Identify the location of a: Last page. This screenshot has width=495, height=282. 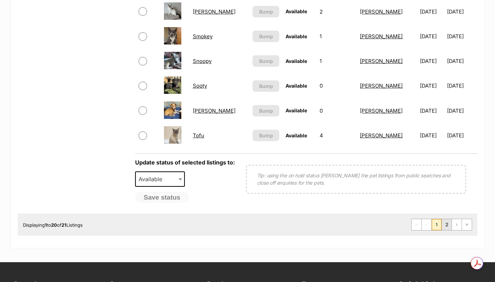
(467, 224).